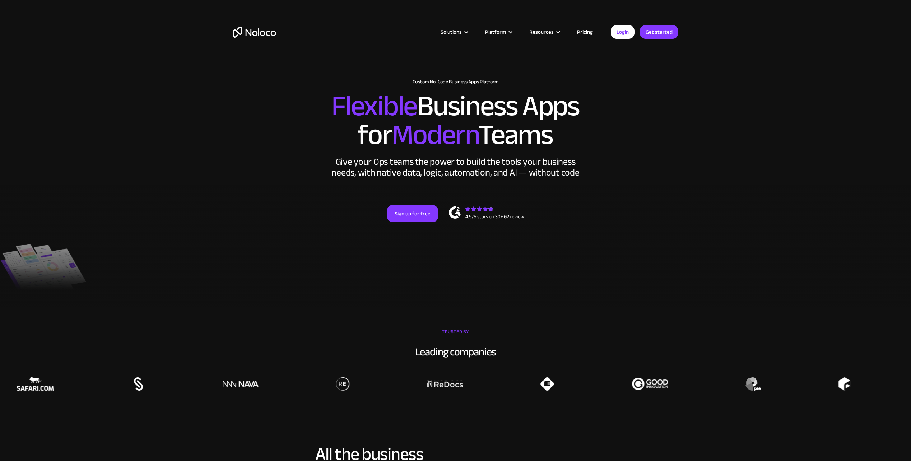 This screenshot has width=911, height=461. Describe the element at coordinates (374, 106) in the screenshot. I see `span: Flexible` at that location.